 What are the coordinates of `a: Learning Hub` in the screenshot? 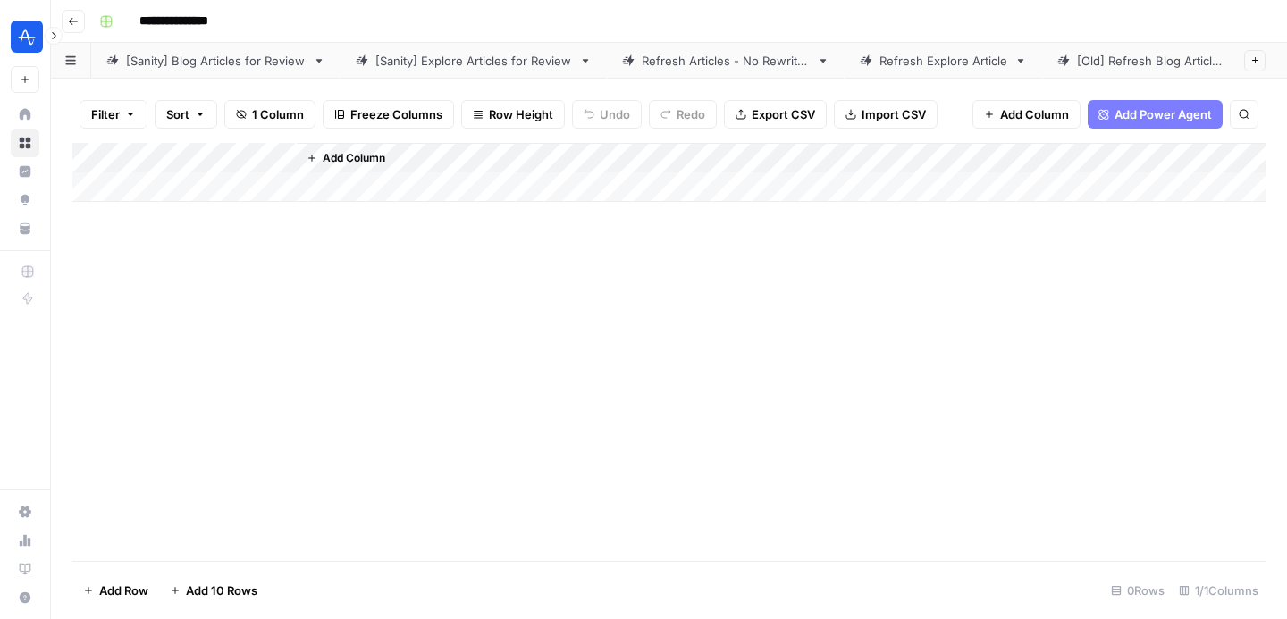 It's located at (25, 569).